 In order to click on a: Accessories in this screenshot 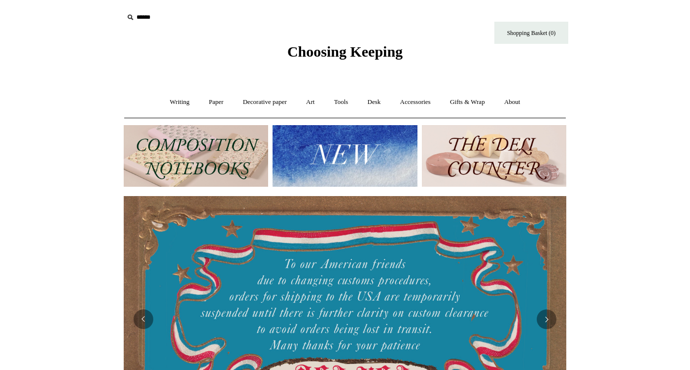, I will do `click(416, 102)`.